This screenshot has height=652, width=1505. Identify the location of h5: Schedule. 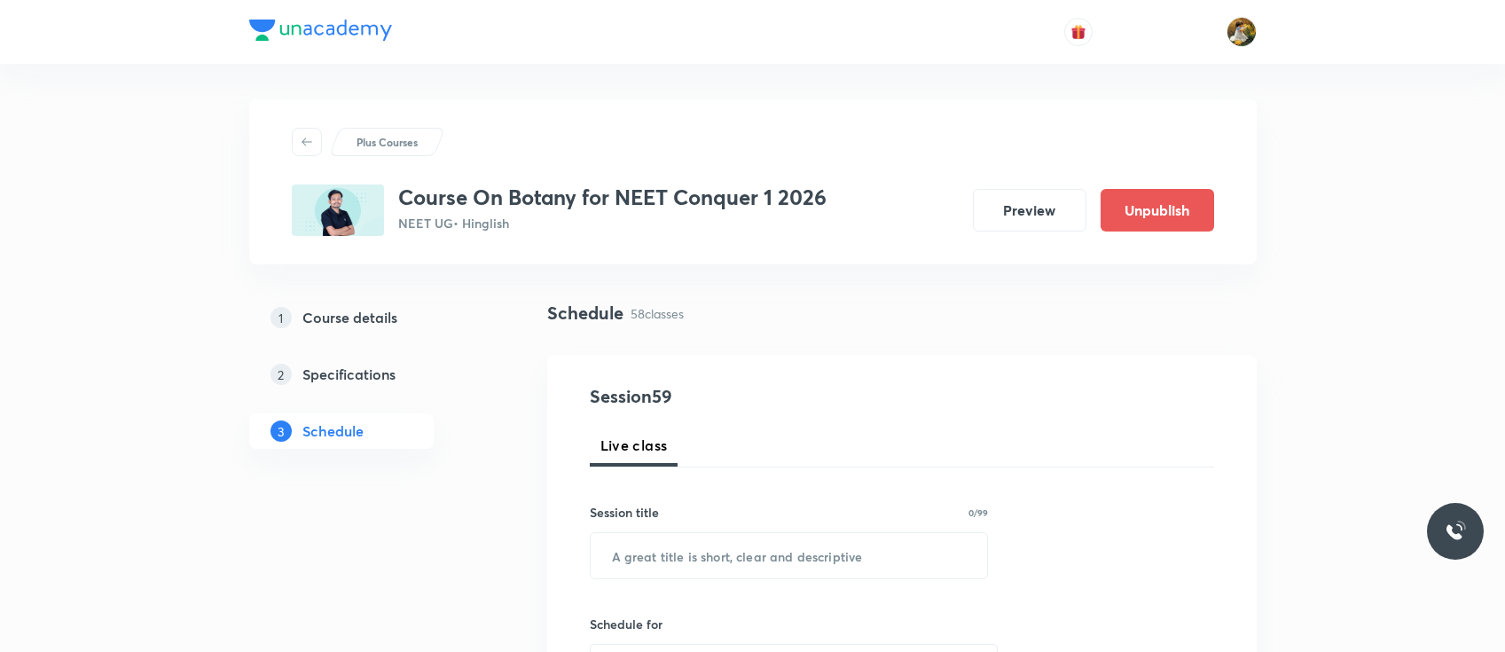
(333, 431).